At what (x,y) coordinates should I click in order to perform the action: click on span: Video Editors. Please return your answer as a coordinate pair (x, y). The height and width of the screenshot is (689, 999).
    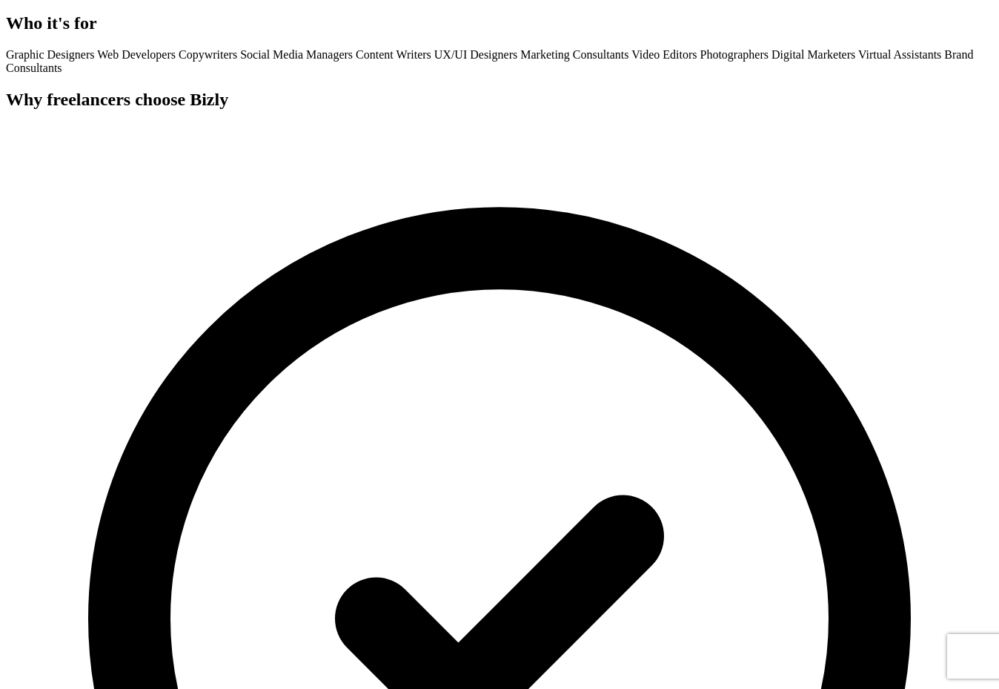
    Looking at the image, I should click on (664, 54).